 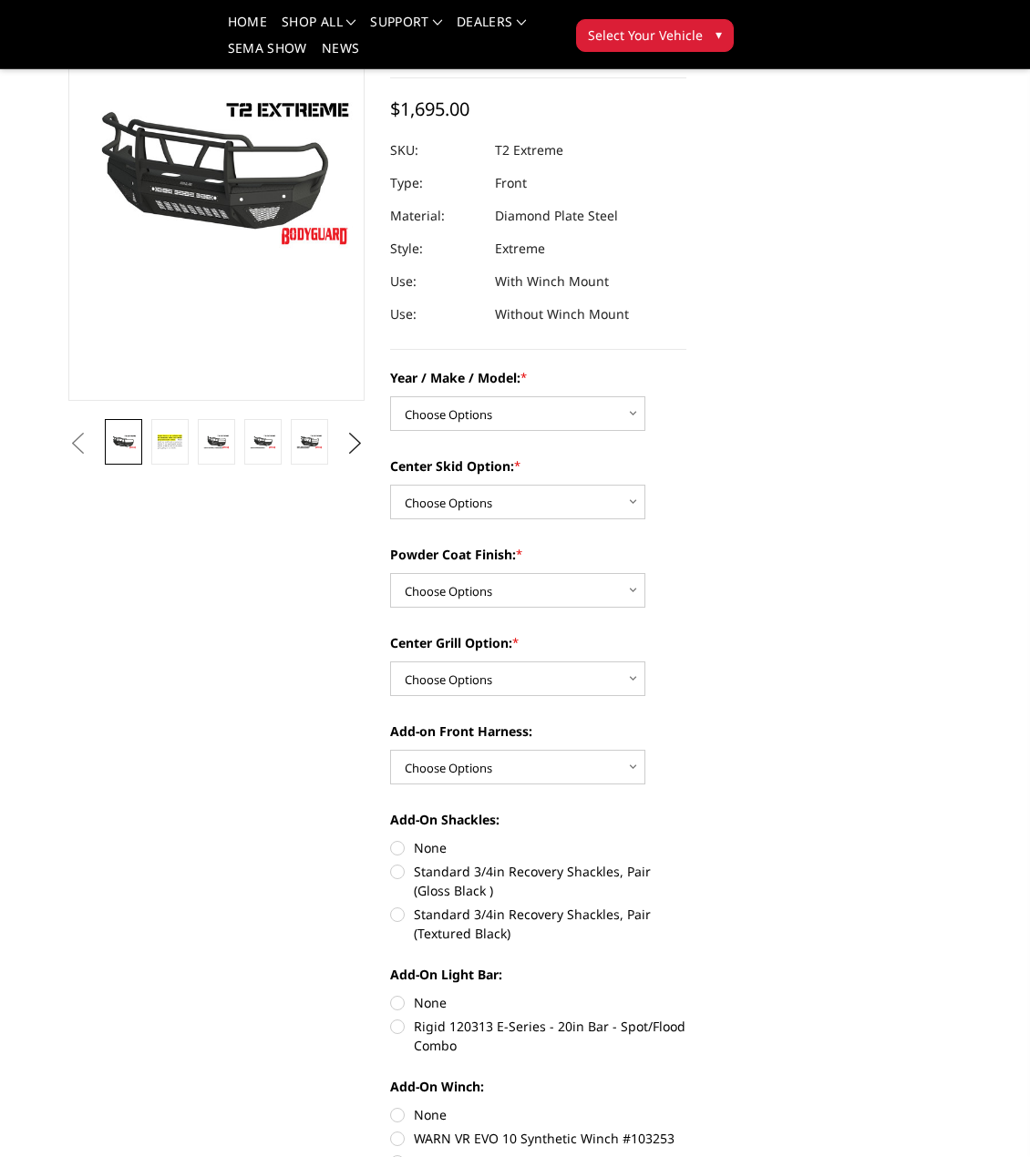 I want to click on a: Support, so click(x=406, y=28).